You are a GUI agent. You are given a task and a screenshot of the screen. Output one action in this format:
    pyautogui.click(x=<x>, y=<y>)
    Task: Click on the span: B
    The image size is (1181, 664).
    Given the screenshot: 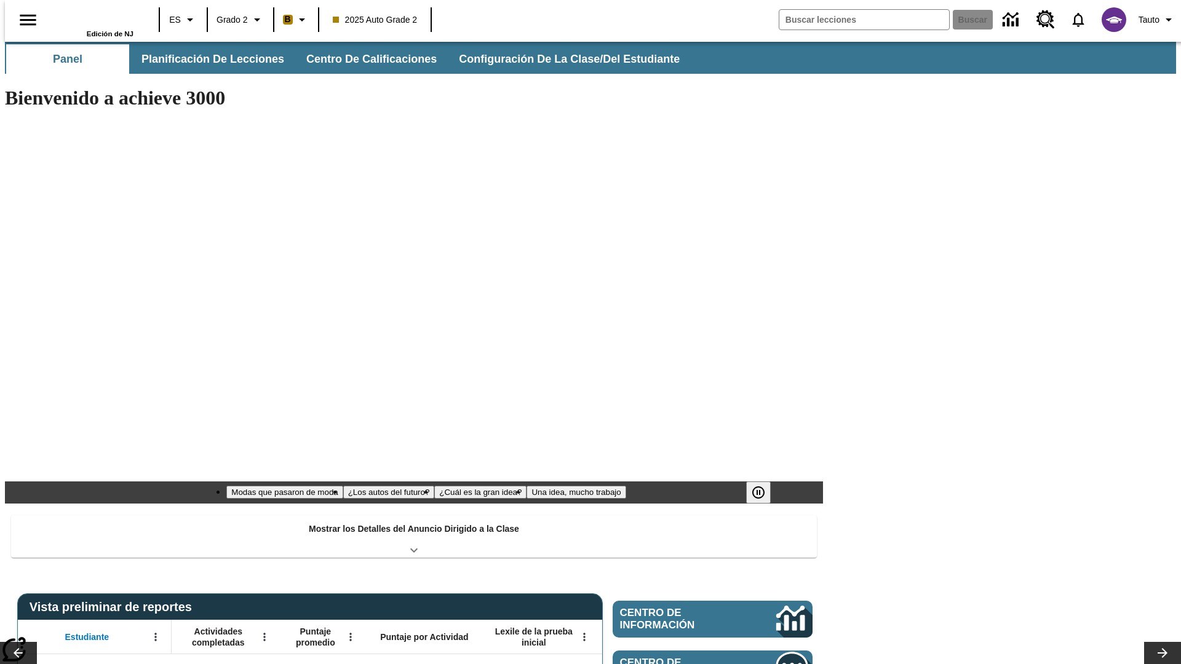 What is the action you would take?
    pyautogui.click(x=288, y=19)
    